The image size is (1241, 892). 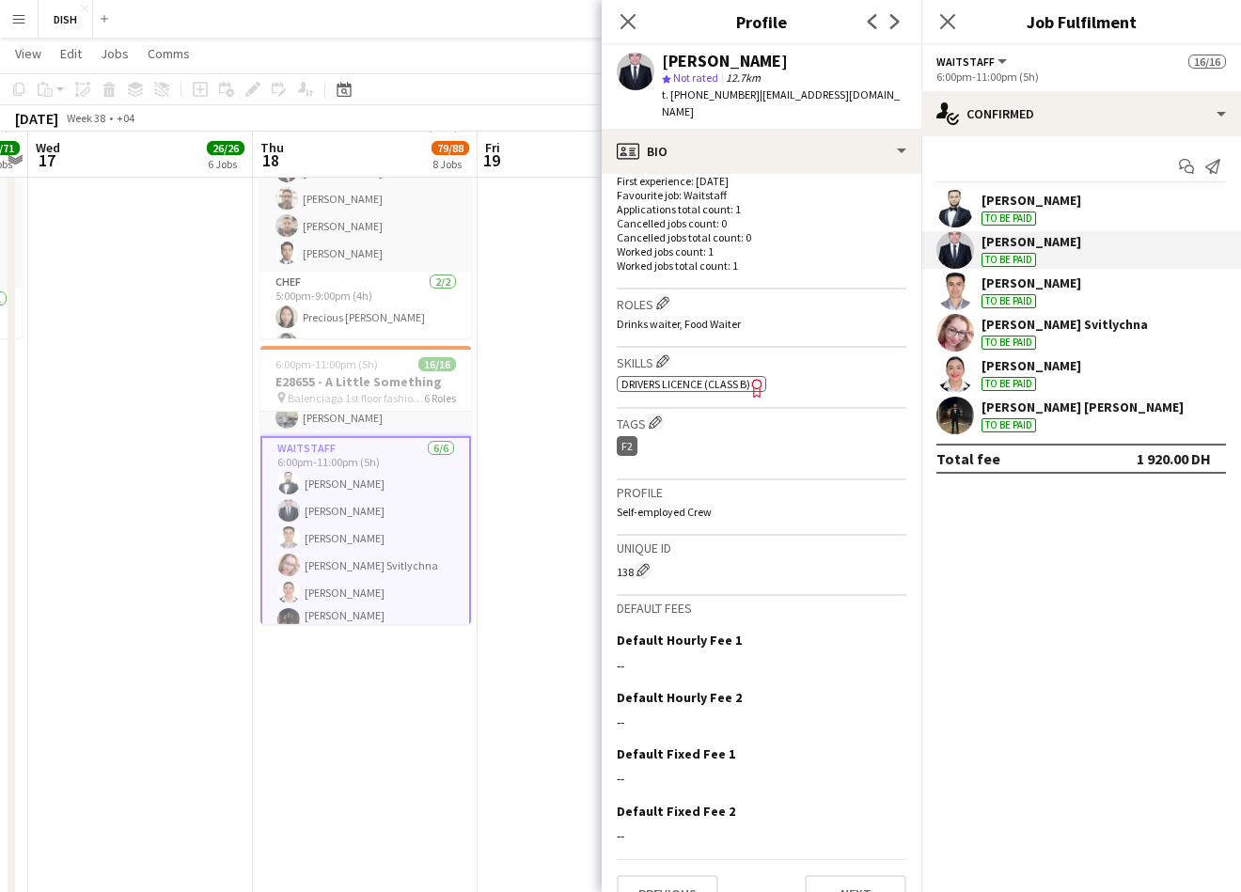 I want to click on div: Bio, so click(x=761, y=151).